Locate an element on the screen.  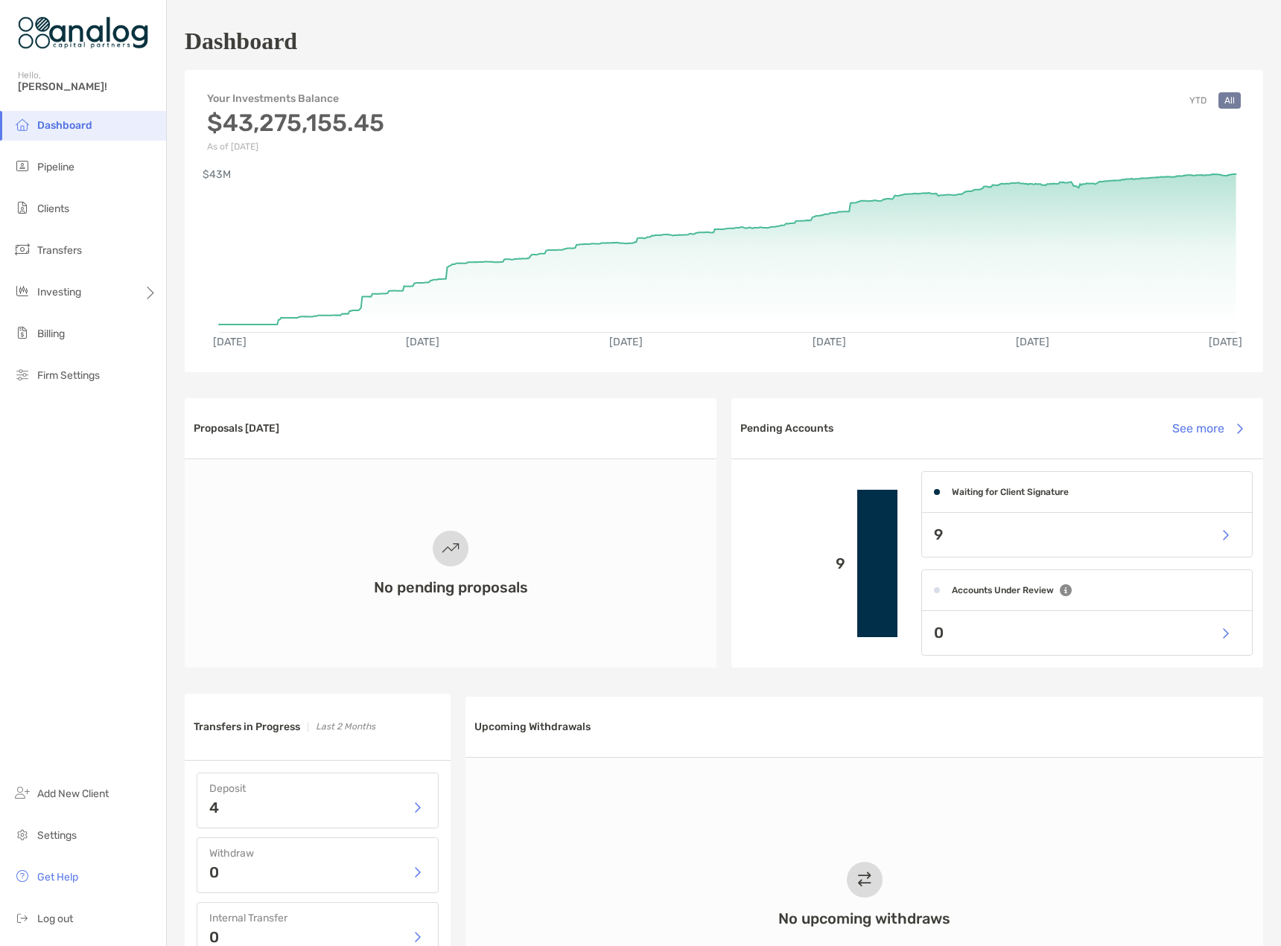
span: Add New Client is located at coordinates (73, 794).